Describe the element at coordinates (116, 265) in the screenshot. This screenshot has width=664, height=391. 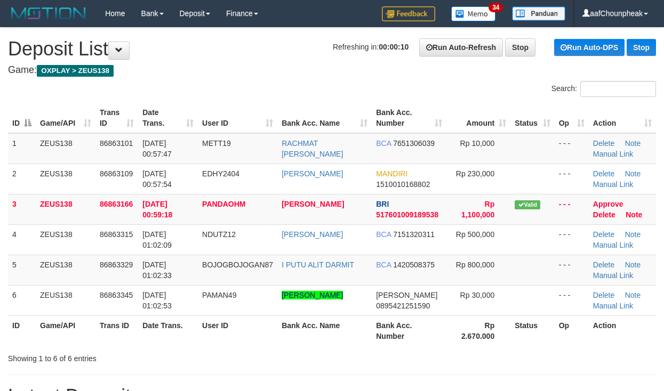
I see `span: 86863329` at that location.